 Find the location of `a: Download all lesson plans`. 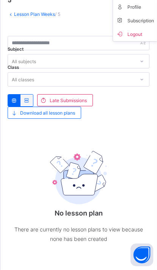

a: Download all lesson plans is located at coordinates (46, 109).